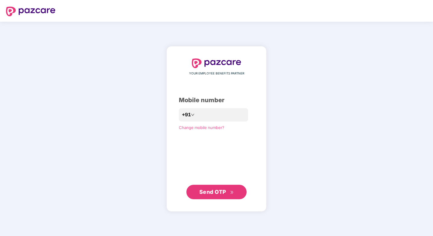 Image resolution: width=433 pixels, height=236 pixels. I want to click on button: Send OTPdouble-right, so click(216, 192).